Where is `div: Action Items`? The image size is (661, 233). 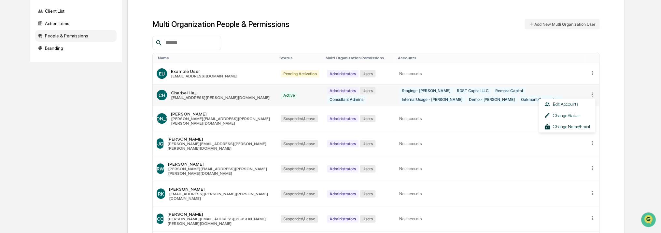
div: Action Items is located at coordinates (76, 23).